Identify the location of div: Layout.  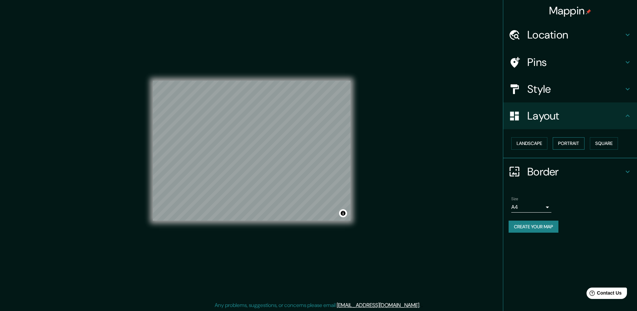
(571, 116).